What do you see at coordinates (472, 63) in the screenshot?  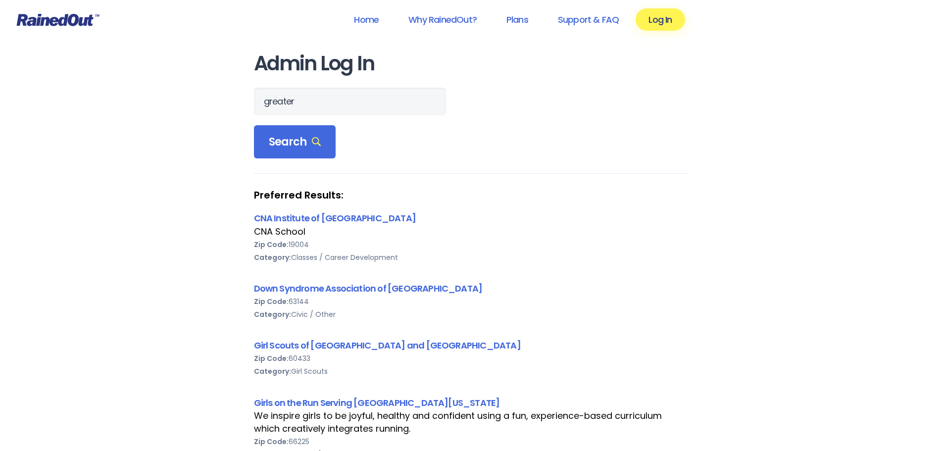 I see `h1: Admin Log In` at bounding box center [472, 63].